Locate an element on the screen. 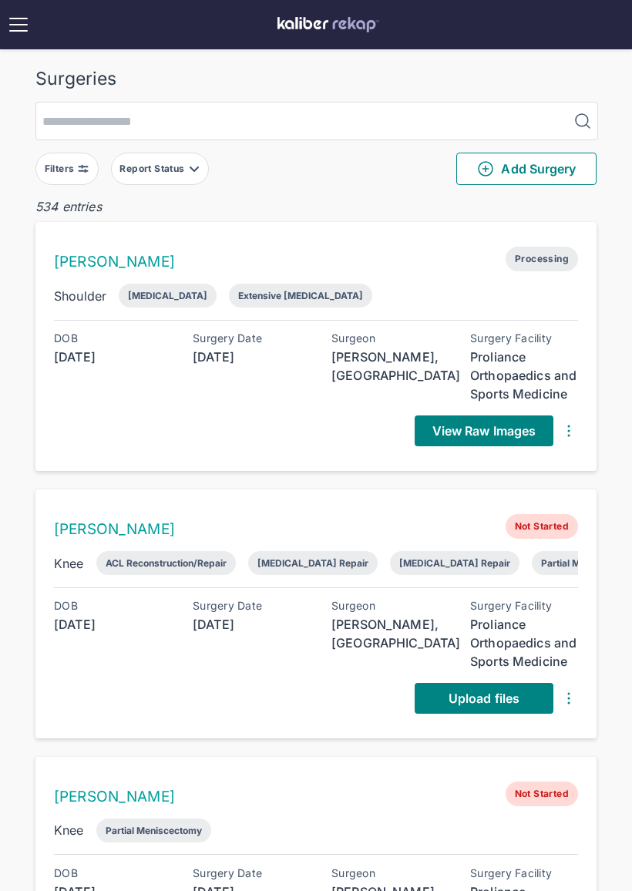 The width and height of the screenshot is (632, 891). a: Upload files is located at coordinates (484, 698).